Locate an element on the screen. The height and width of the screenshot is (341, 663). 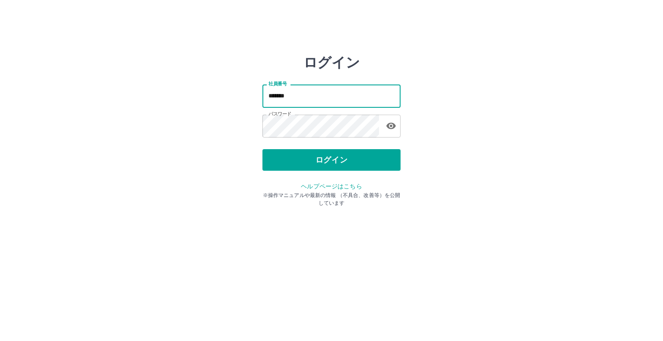
p: ※操作マニュアルや最新の情報 （不具合、改善等）を公開しています is located at coordinates (331, 199).